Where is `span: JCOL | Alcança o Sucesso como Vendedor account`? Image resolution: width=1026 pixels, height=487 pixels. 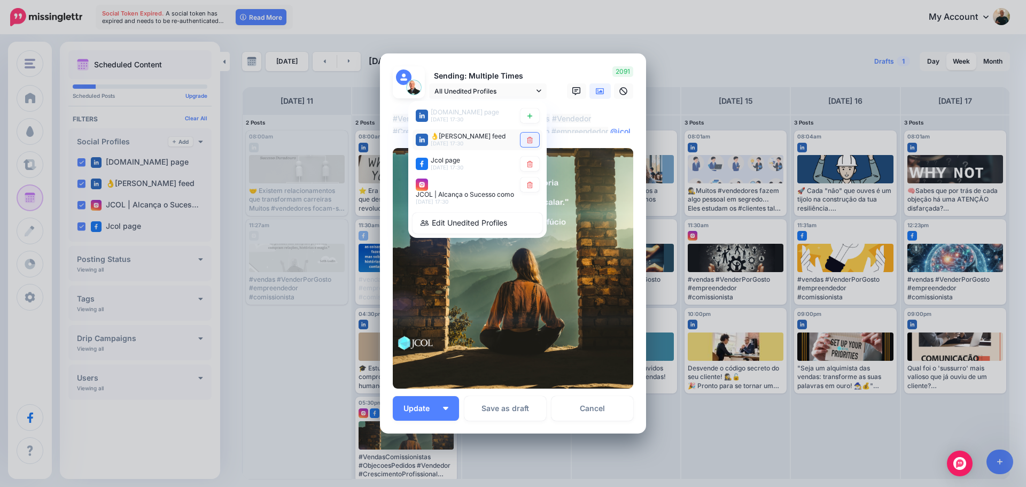
span: JCOL | Alcança o Sucesso como Vendedor account is located at coordinates (493, 194).